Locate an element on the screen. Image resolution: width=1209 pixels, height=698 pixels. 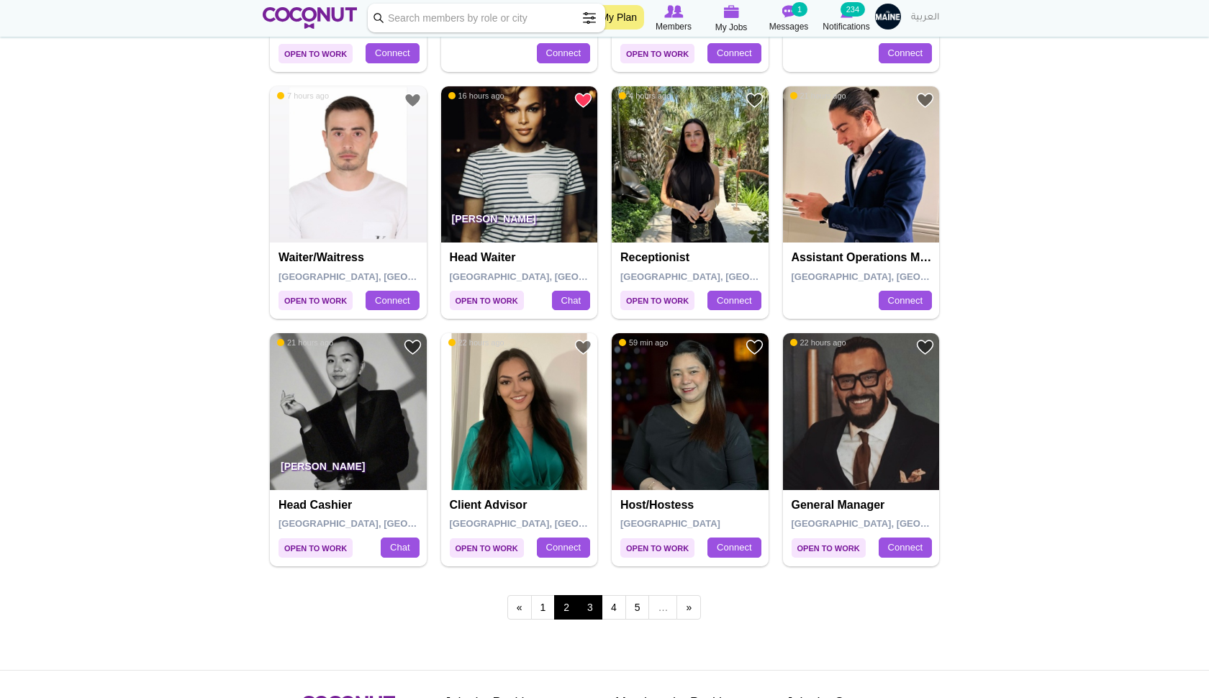
a: Notifications Notifications 234 is located at coordinates (846, 19).